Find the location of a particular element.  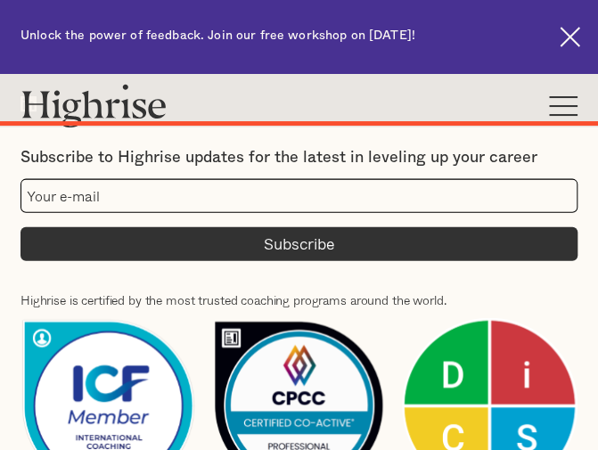

input: Subscribe is located at coordinates (299, 244).